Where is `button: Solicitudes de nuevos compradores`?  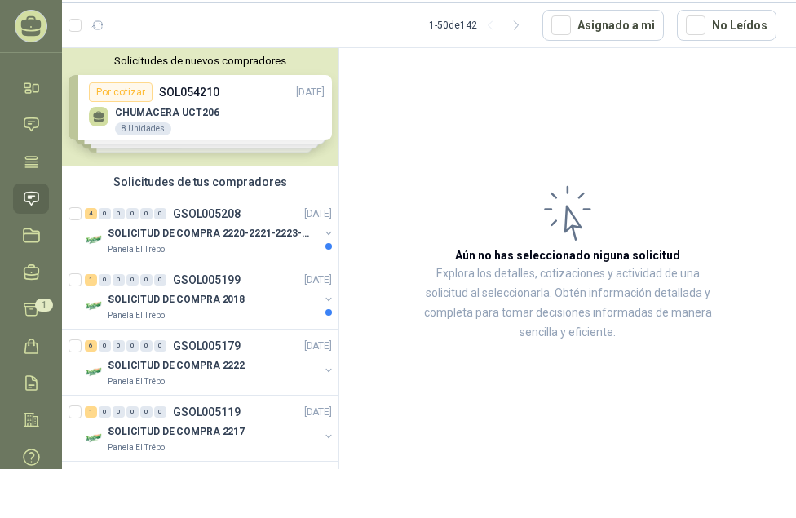 button: Solicitudes de nuevos compradores is located at coordinates (200, 60).